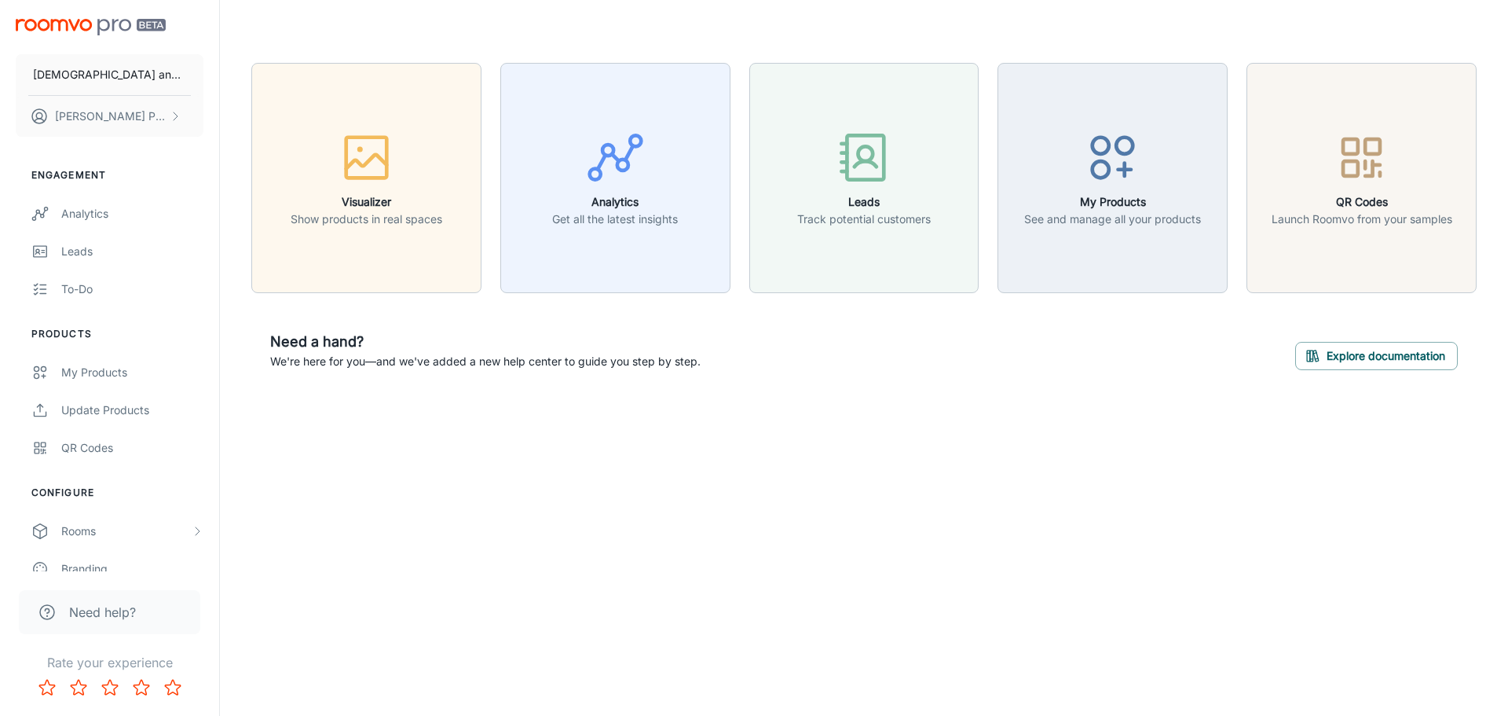  Describe the element at coordinates (864, 219) in the screenshot. I see `p: Track potential customers` at that location.